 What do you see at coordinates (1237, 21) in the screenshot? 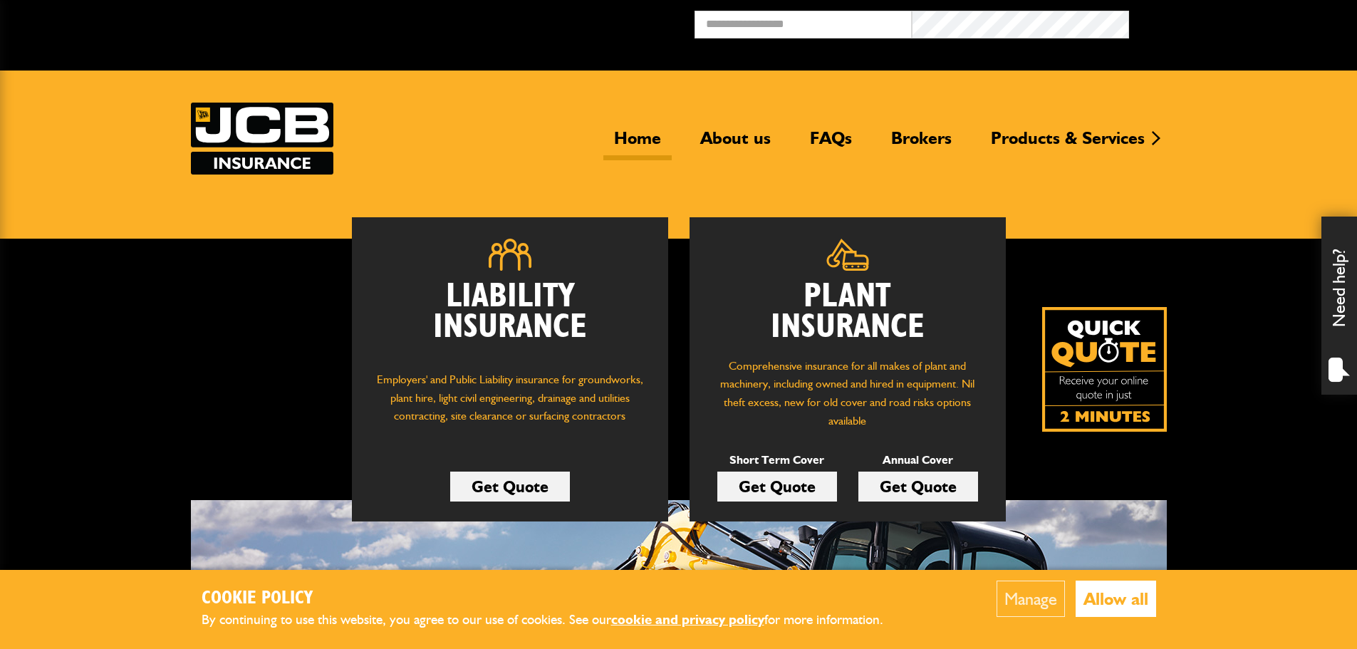
I see `button: Broker Login` at bounding box center [1237, 21].